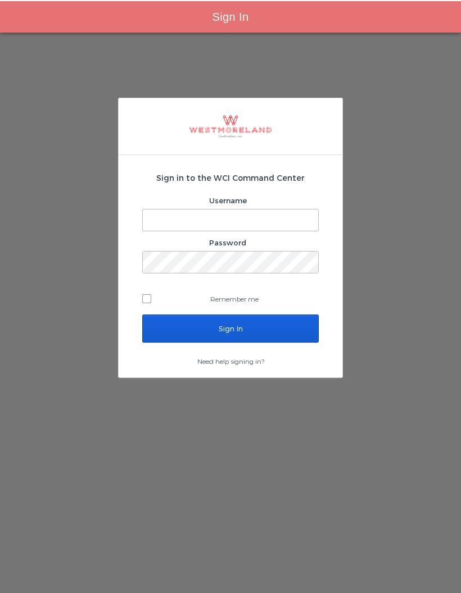 Image resolution: width=461 pixels, height=593 pixels. I want to click on span: Sign In, so click(230, 16).